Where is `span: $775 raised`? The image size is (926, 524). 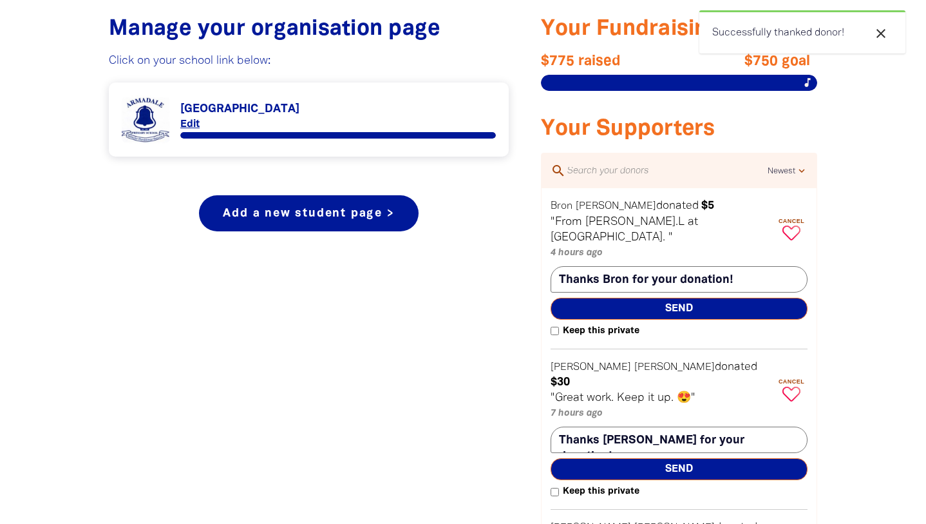 span: $775 raised is located at coordinates (610, 61).